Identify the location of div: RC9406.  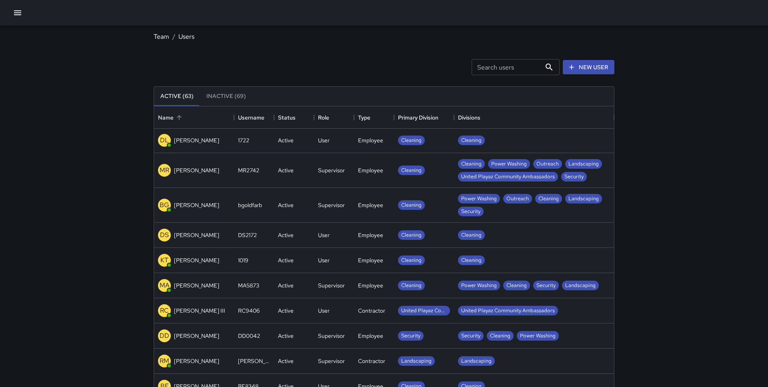
(249, 311).